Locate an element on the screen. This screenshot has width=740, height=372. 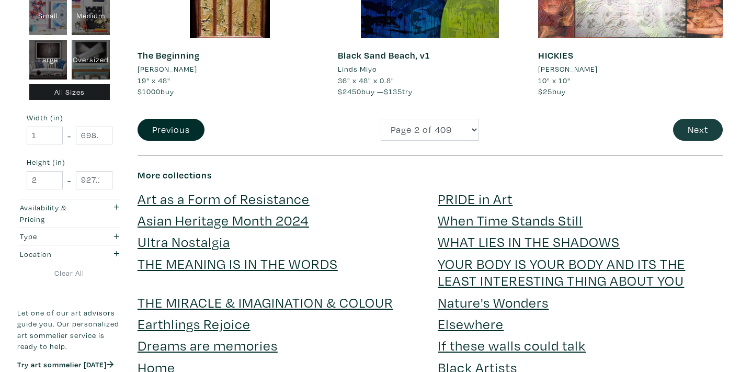
a: HICKIES is located at coordinates (556, 55).